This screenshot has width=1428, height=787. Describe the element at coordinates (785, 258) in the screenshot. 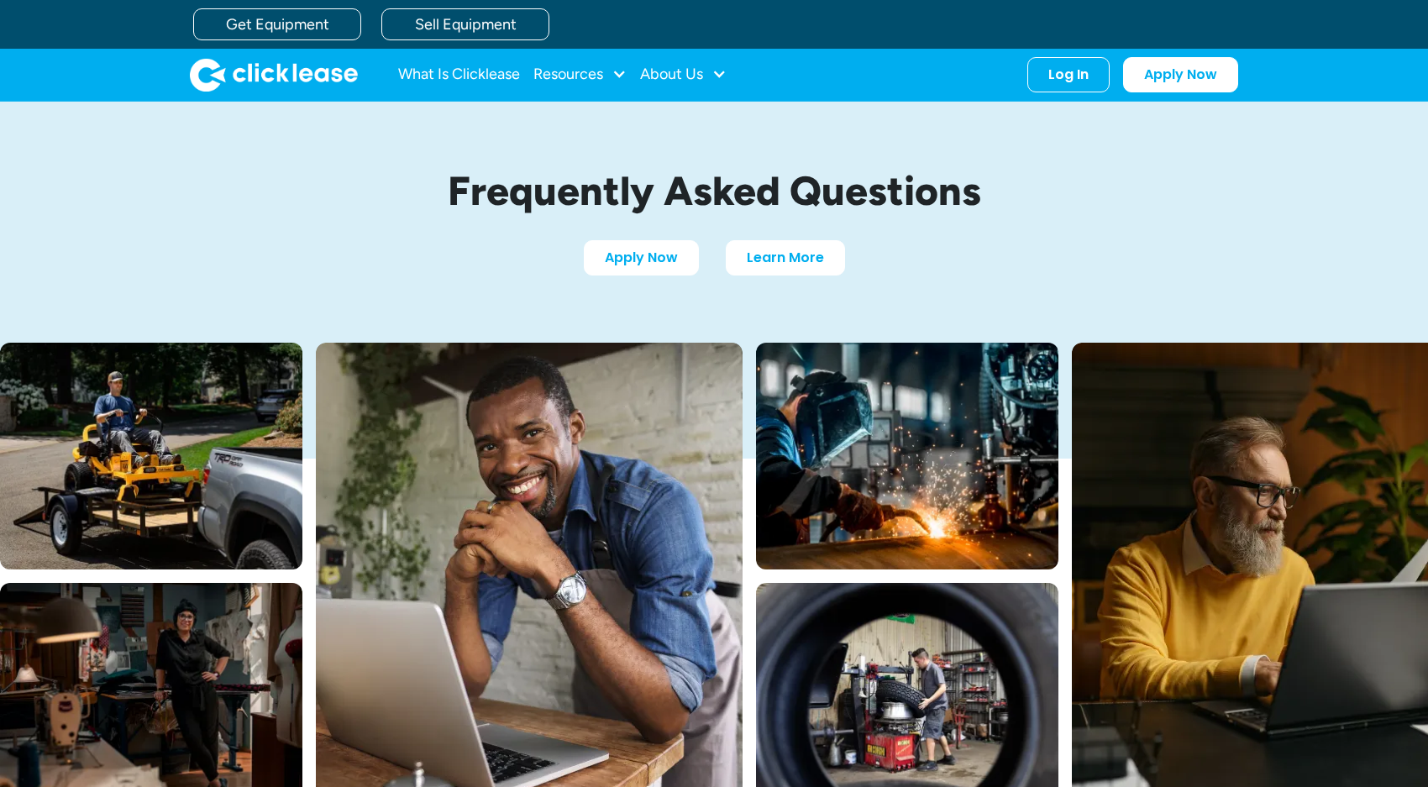

I see `a: Learn More` at that location.